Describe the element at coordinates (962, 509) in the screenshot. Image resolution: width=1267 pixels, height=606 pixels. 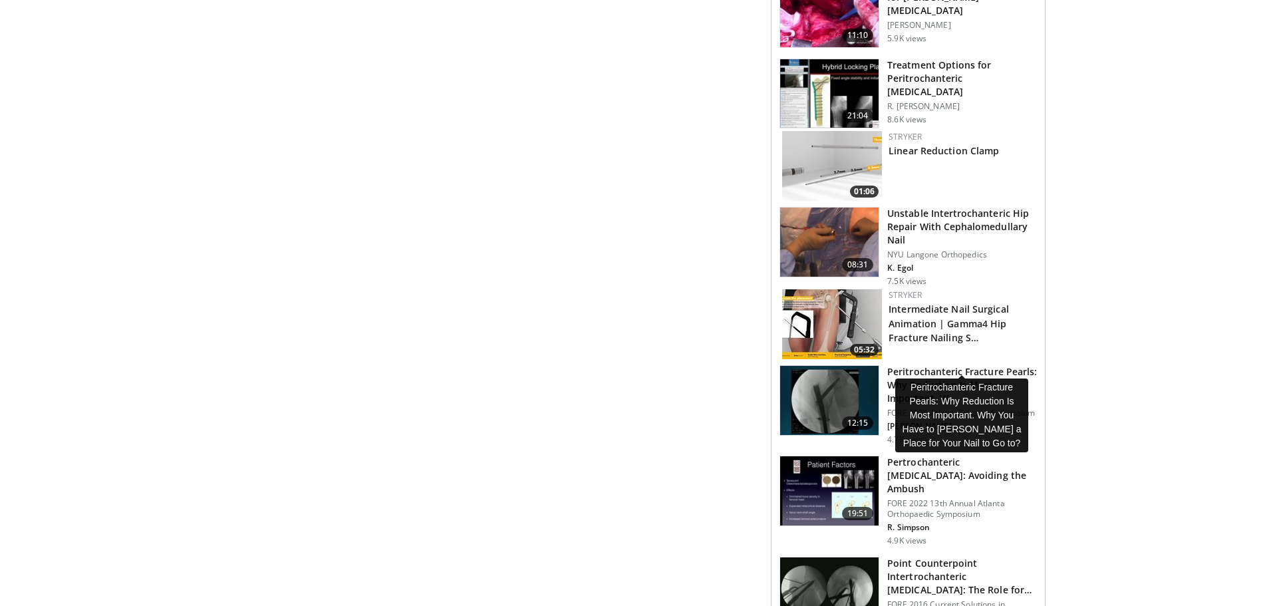
I see `p: FORE 2022 13th Annual Atlanta Orthopaedic Symposium` at that location.